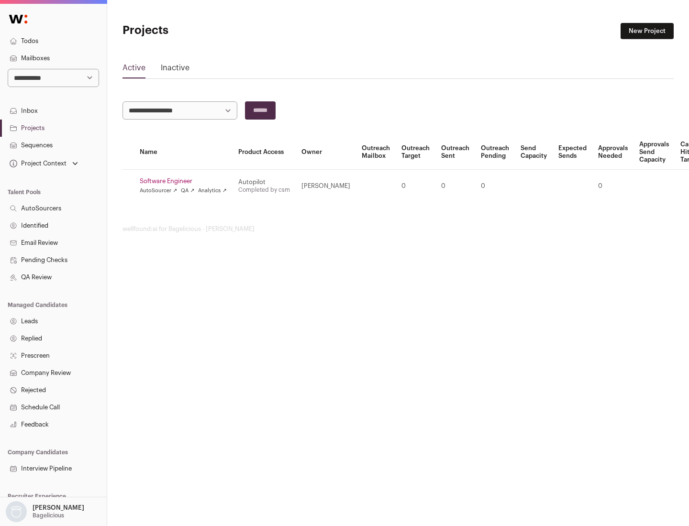 This screenshot has width=689, height=526. I want to click on a: QA ↗, so click(188, 191).